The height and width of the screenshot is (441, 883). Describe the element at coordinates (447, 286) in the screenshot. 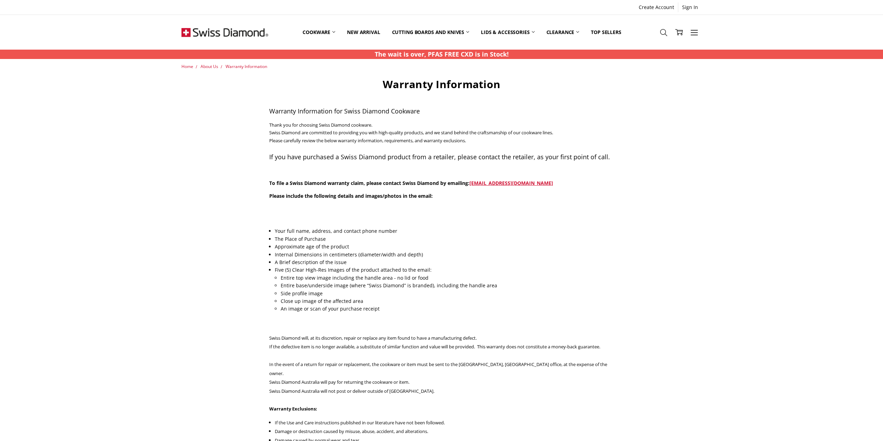

I see `li: Entire base/underside image (where “Swiss Diamond” is branded), including the handle area` at that location.